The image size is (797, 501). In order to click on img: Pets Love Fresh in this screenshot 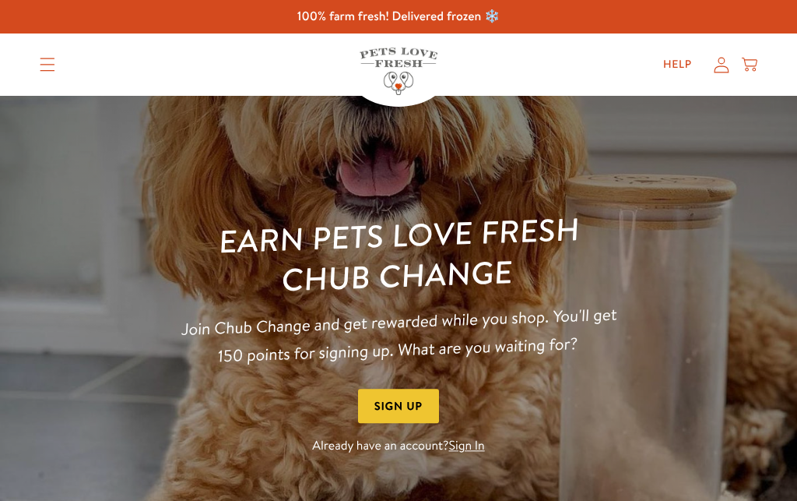, I will do `click(399, 71)`.